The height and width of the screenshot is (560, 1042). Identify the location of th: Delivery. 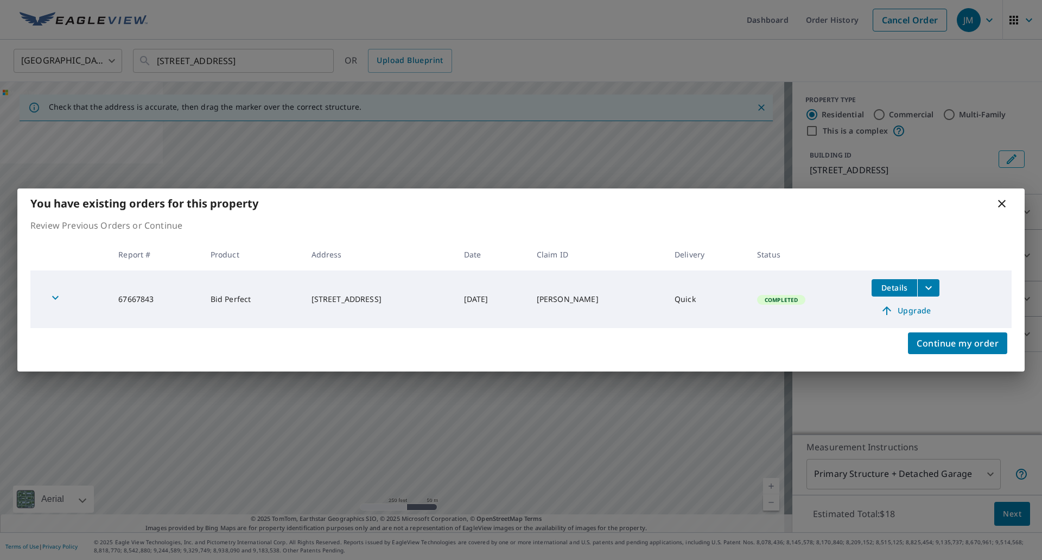
(707, 254).